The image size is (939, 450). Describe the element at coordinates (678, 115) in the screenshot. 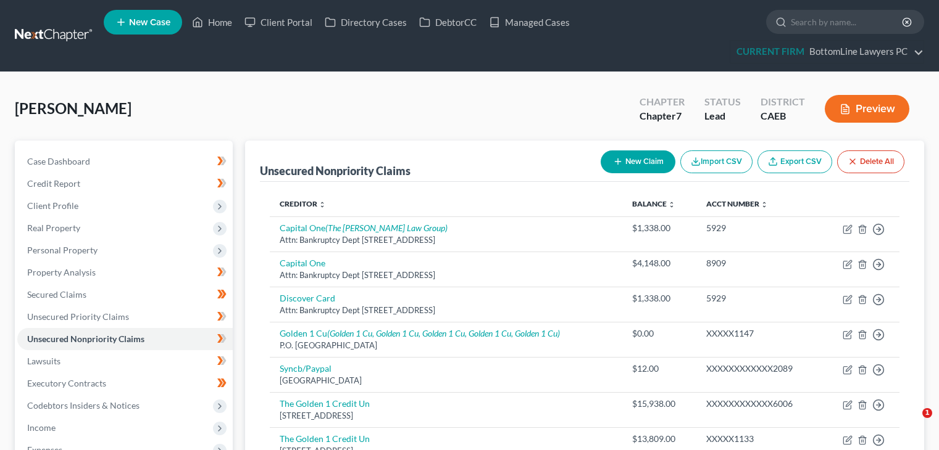

I see `span: 7` at that location.